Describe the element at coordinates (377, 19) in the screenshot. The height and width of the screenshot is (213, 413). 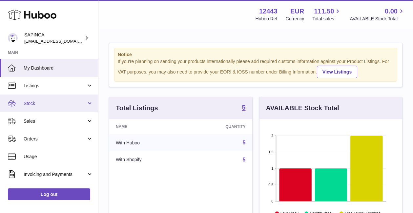
I see `span: AVAILABLE Stock Total` at that location.